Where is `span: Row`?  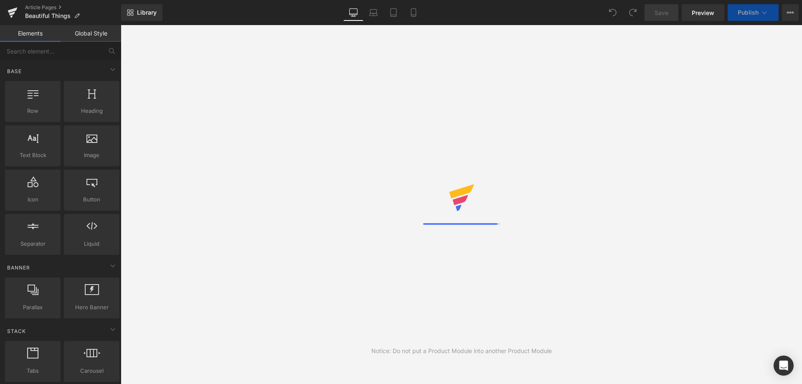
span: Row is located at coordinates (33, 111).